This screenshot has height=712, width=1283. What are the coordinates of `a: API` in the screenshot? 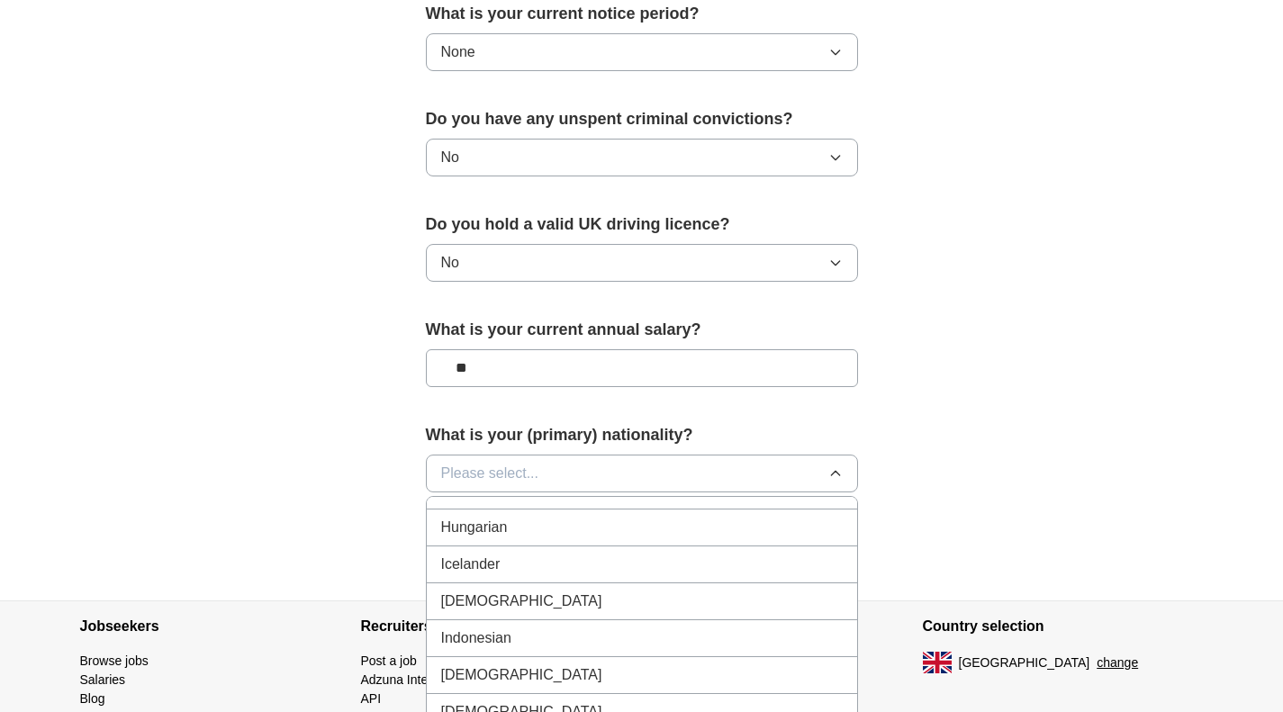 It's located at (371, 699).